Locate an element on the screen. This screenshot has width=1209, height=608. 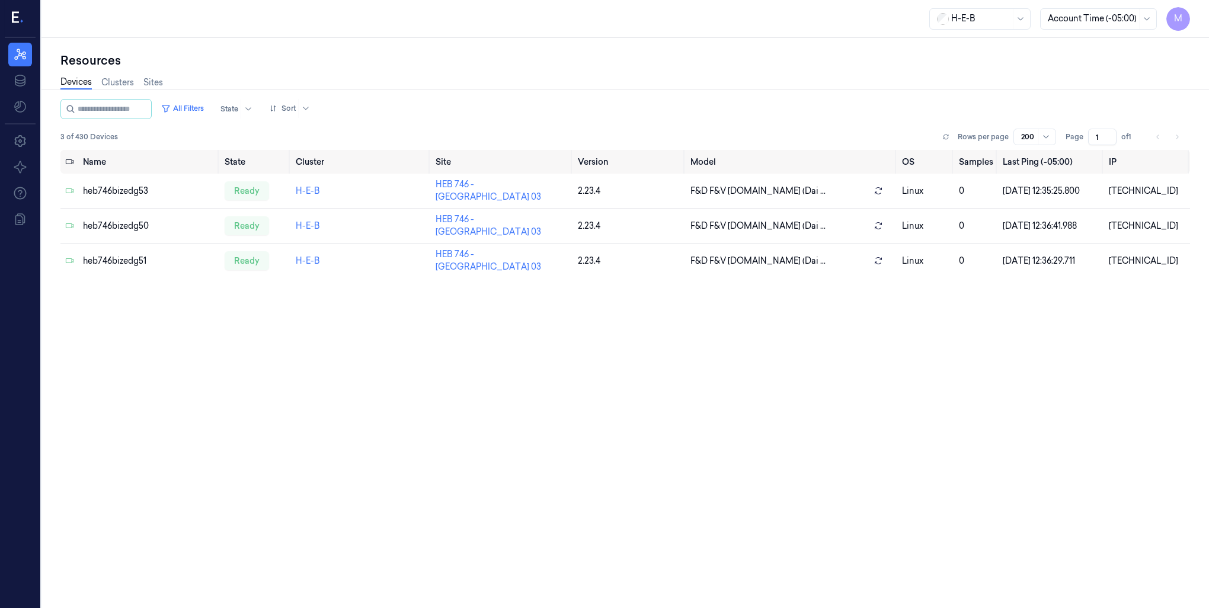
th: Site is located at coordinates (502, 162).